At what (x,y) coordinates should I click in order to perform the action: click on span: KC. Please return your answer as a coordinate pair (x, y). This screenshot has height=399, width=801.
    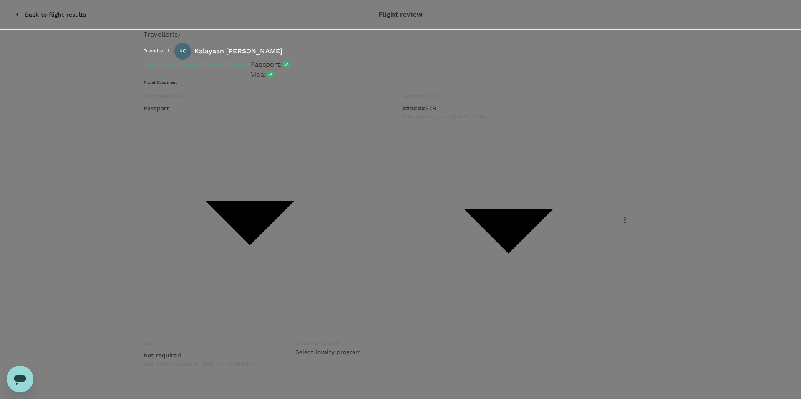
    Looking at the image, I should click on (183, 51).